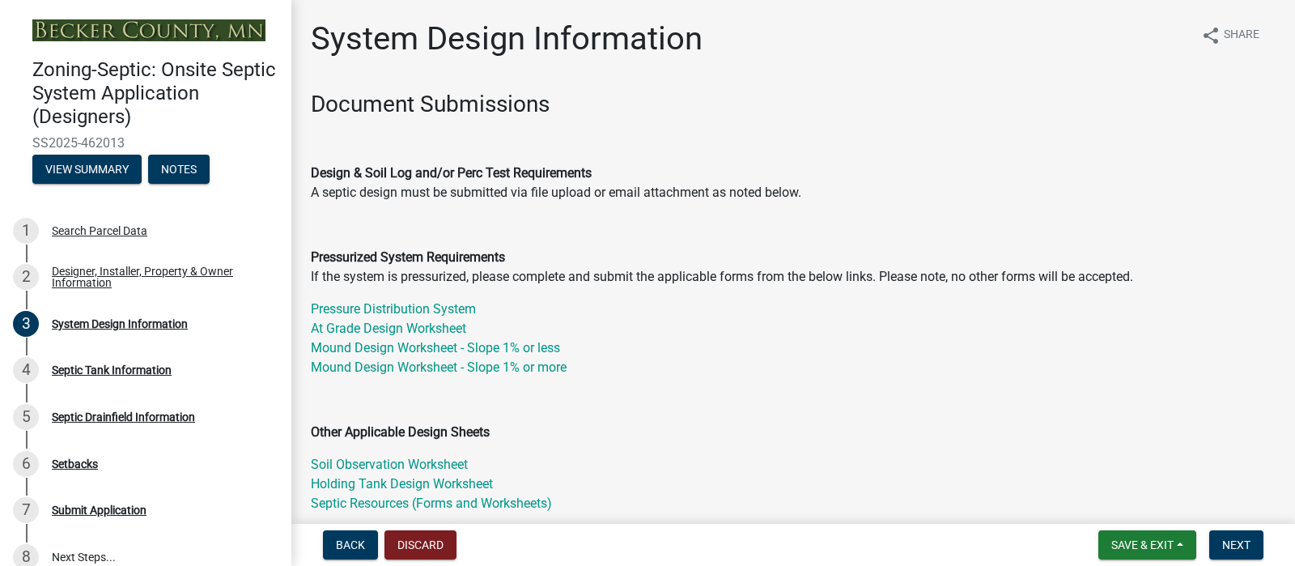  What do you see at coordinates (793, 267) in the screenshot?
I see `p: If the system is pressurized, please complete and submit the applicable forms from the below link...` at bounding box center [793, 267].